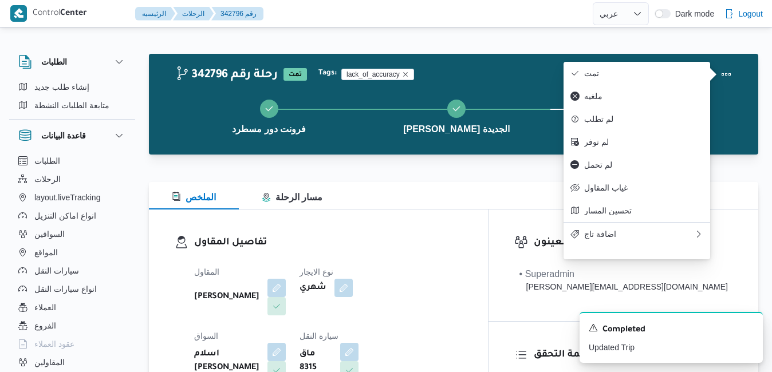  What do you see at coordinates (67, 198) in the screenshot?
I see `span: layout.liveTracking` at bounding box center [67, 198].